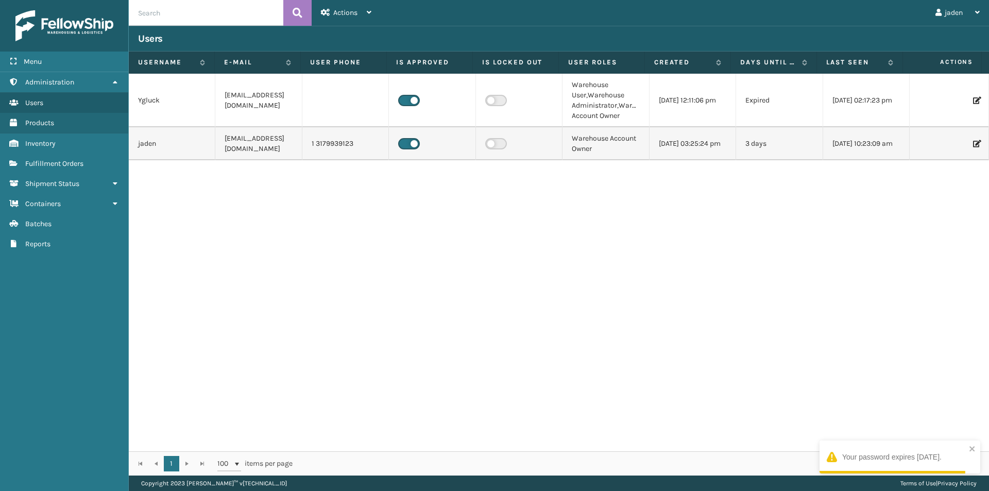 This screenshot has width=989, height=491. What do you see at coordinates (343, 62) in the screenshot?
I see `label: User phone` at bounding box center [343, 62].